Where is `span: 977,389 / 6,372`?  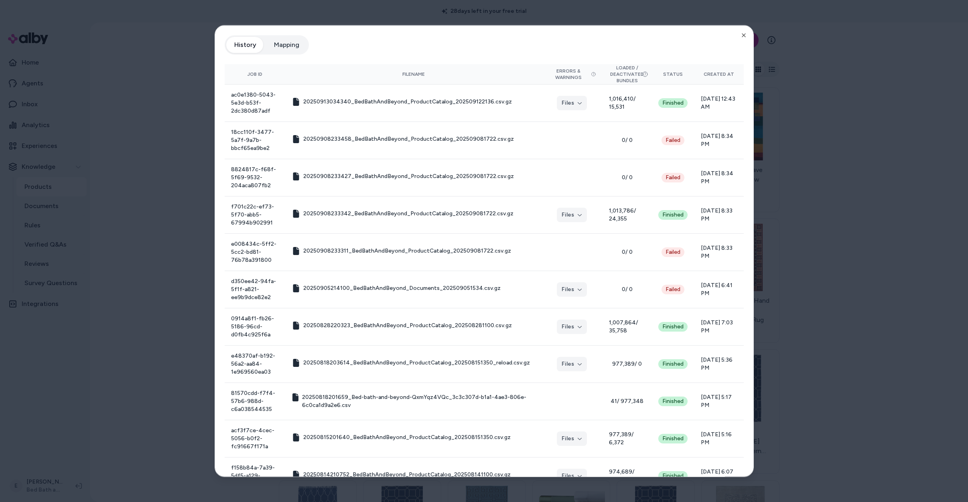 span: 977,389 / 6,372 is located at coordinates (627, 439).